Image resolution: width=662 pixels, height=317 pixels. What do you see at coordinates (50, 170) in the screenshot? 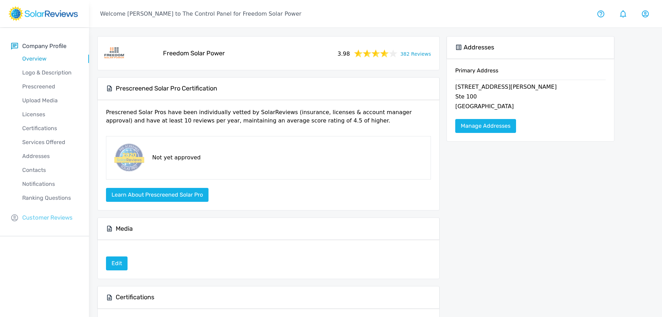
I see `a: Contacts` at bounding box center [50, 170].